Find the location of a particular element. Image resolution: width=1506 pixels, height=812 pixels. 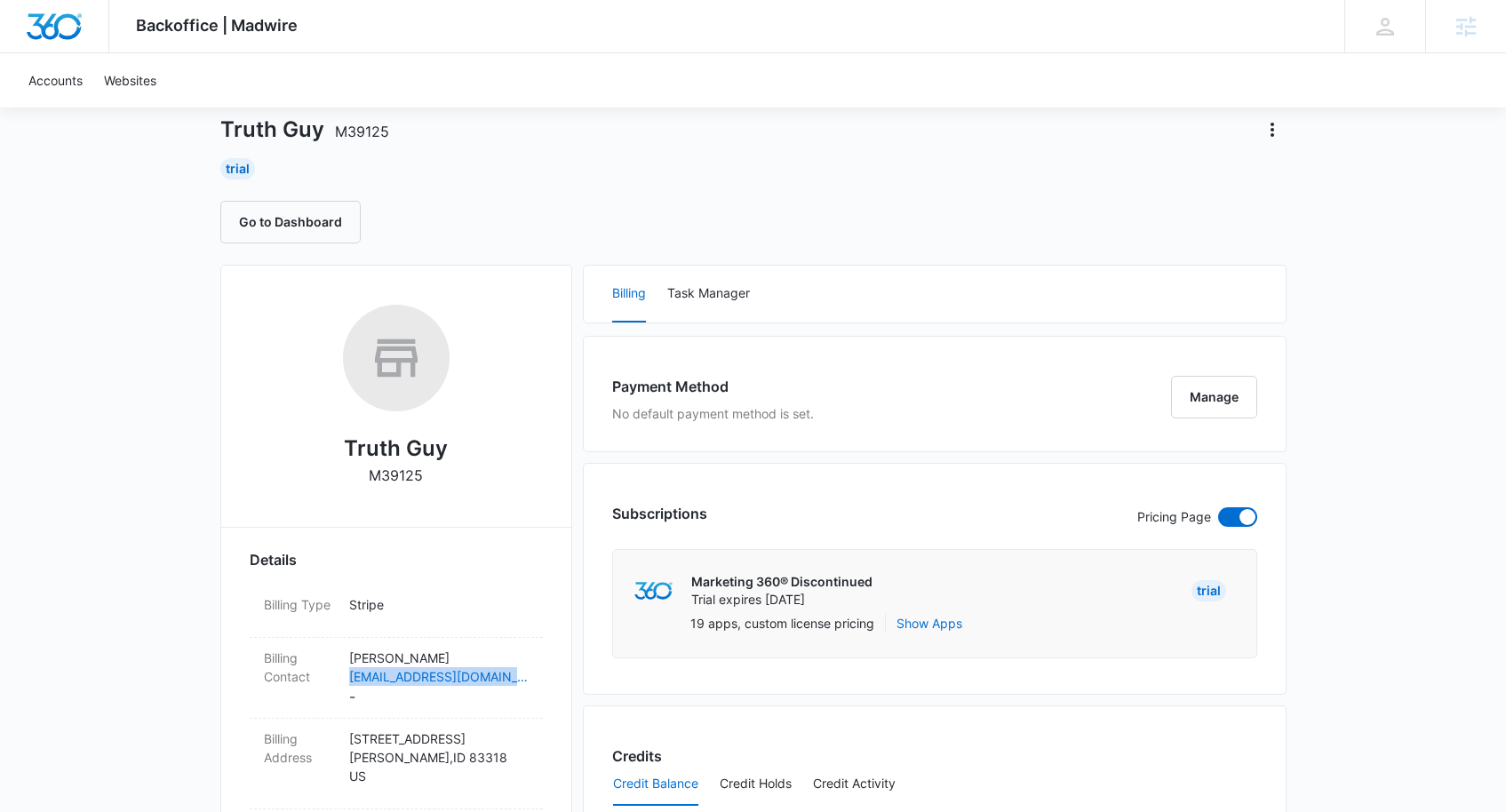

h1: Truth Guy is located at coordinates (305, 130).